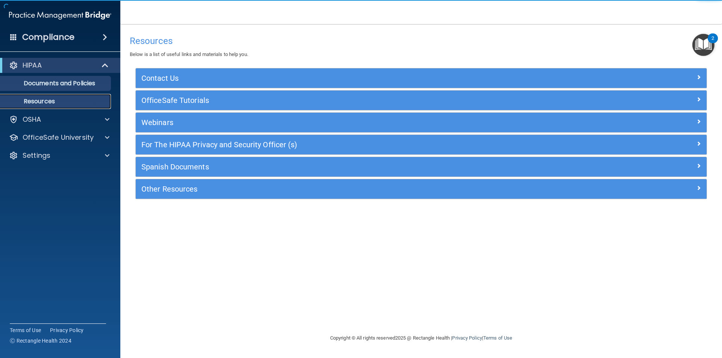 This screenshot has height=358, width=722. Describe the element at coordinates (56, 102) in the screenshot. I see `p: Resources` at that location.